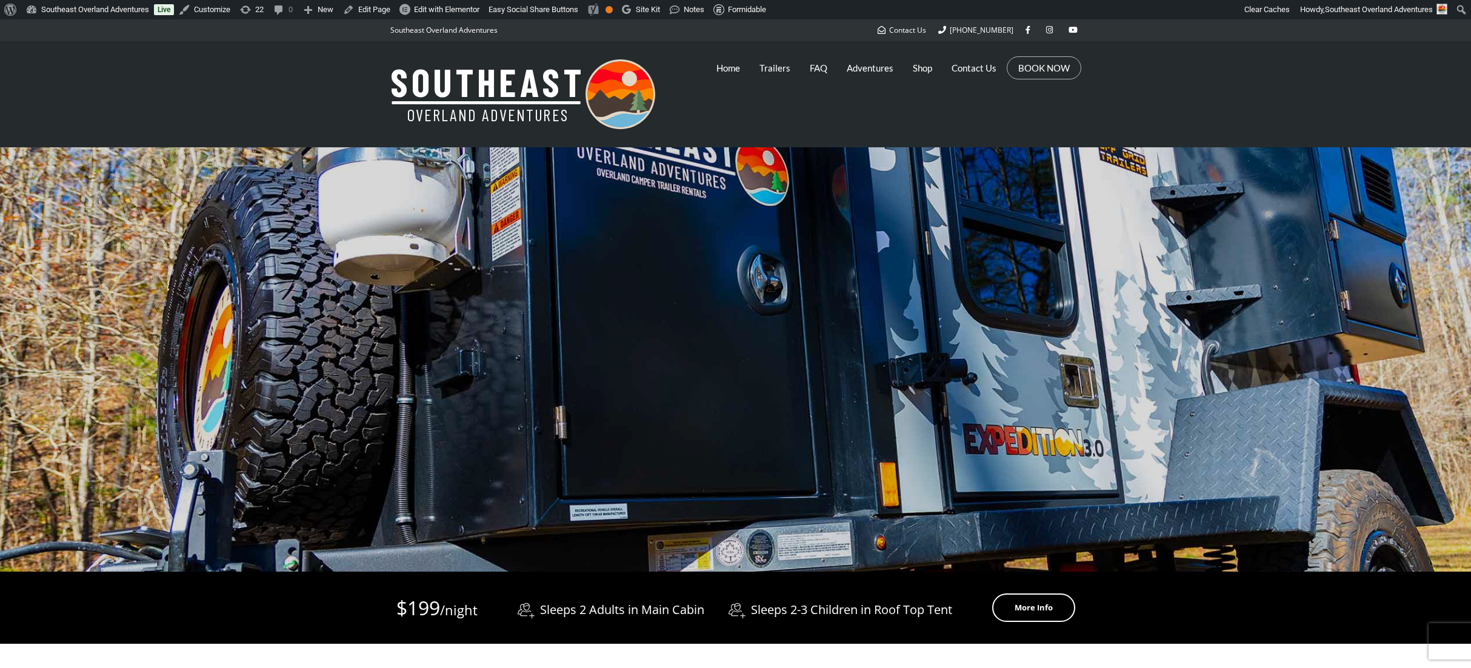  I want to click on div: $199, so click(437, 608).